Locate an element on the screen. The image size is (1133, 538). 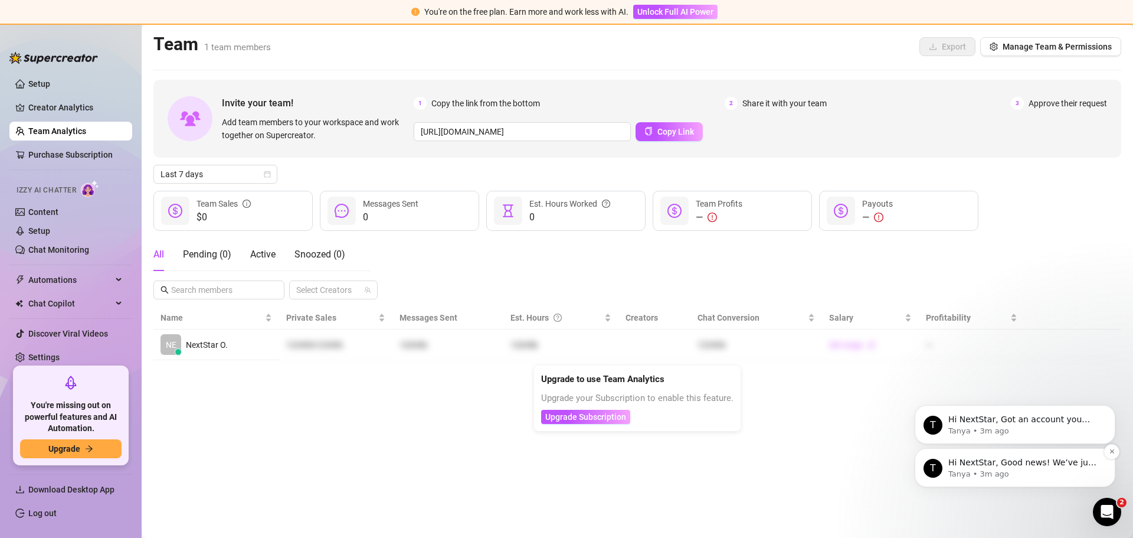
span: Copy Link is located at coordinates (676, 132).